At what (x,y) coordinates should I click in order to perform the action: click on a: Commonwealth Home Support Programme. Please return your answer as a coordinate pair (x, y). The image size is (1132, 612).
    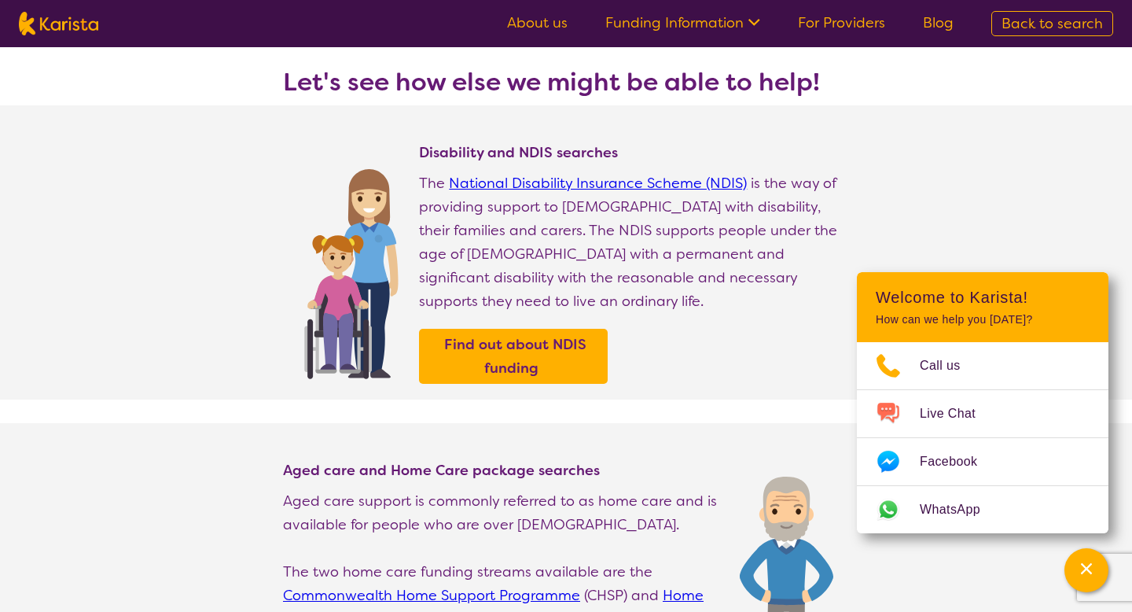
    Looking at the image, I should click on (432, 595).